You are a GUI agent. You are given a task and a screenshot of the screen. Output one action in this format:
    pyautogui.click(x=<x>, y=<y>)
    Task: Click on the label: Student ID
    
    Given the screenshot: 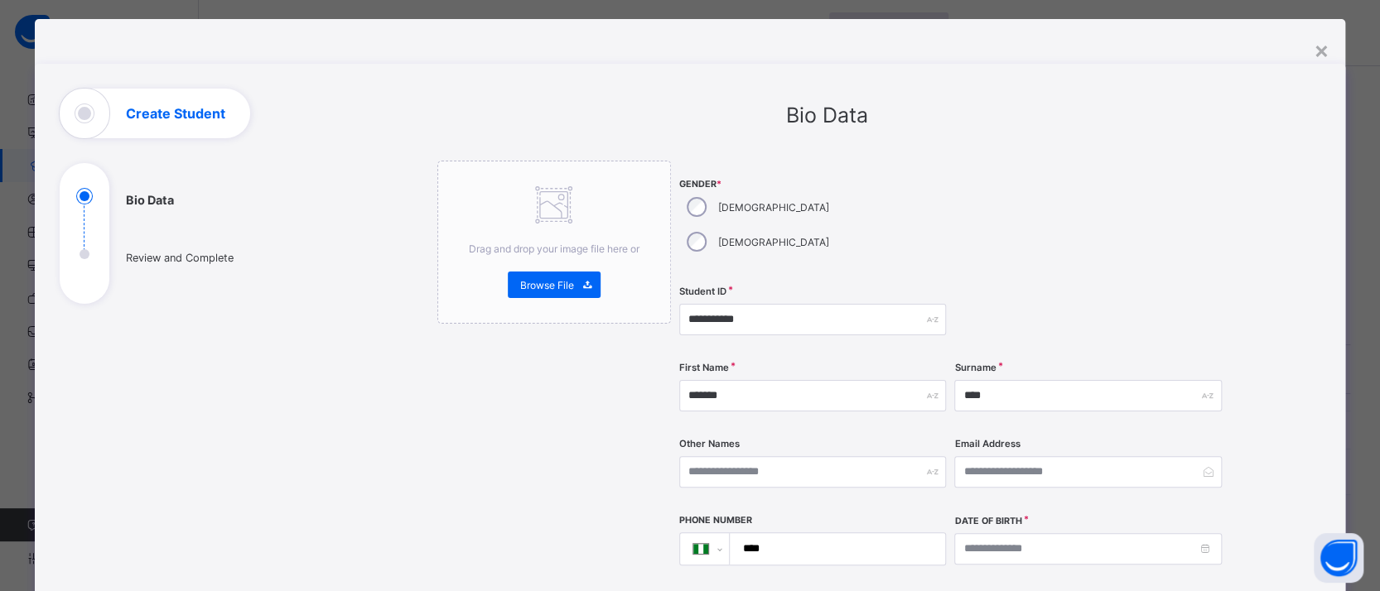 What is the action you would take?
    pyautogui.click(x=702, y=291)
    